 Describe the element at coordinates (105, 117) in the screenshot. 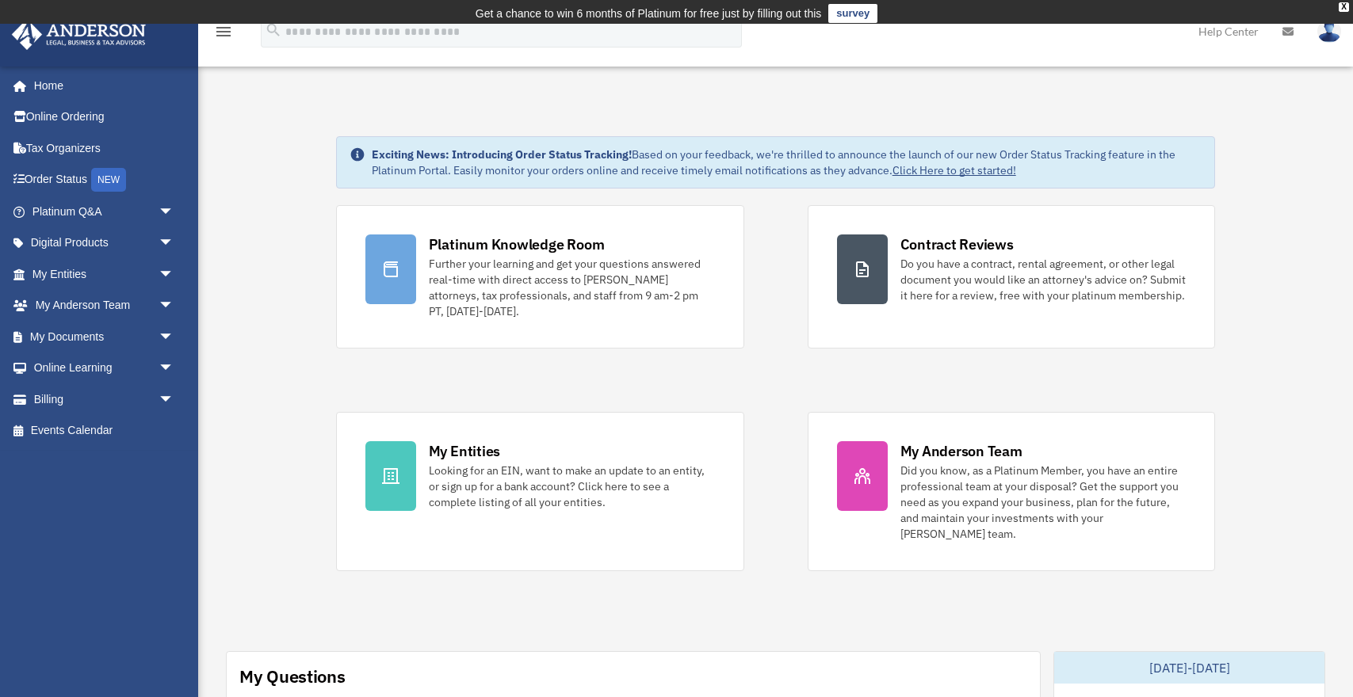

I see `a: Online Ordering` at that location.